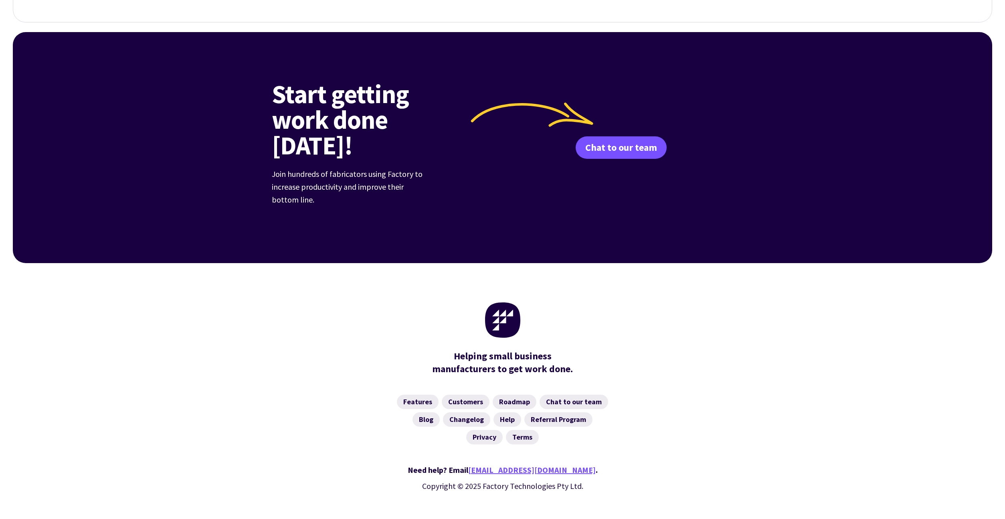  Describe the element at coordinates (503, 470) in the screenshot. I see `div: Need help? Email .` at that location.